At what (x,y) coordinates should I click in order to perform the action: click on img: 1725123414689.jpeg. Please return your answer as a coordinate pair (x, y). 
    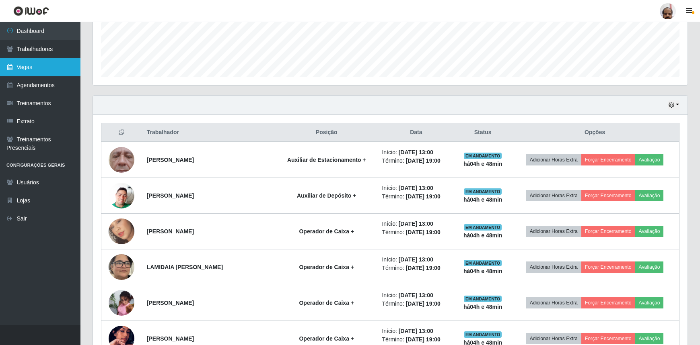
    Looking at the image, I should click on (121, 232).